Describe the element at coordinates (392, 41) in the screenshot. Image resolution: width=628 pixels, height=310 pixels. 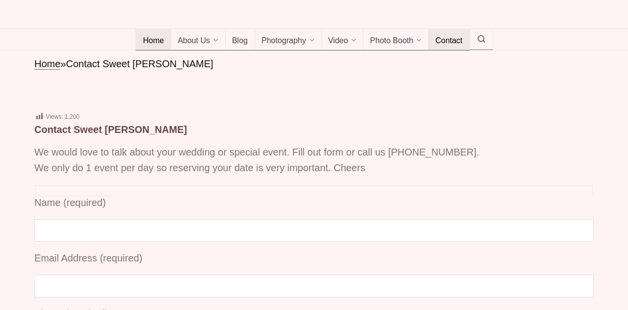
I see `span: Photo Booth` at that location.